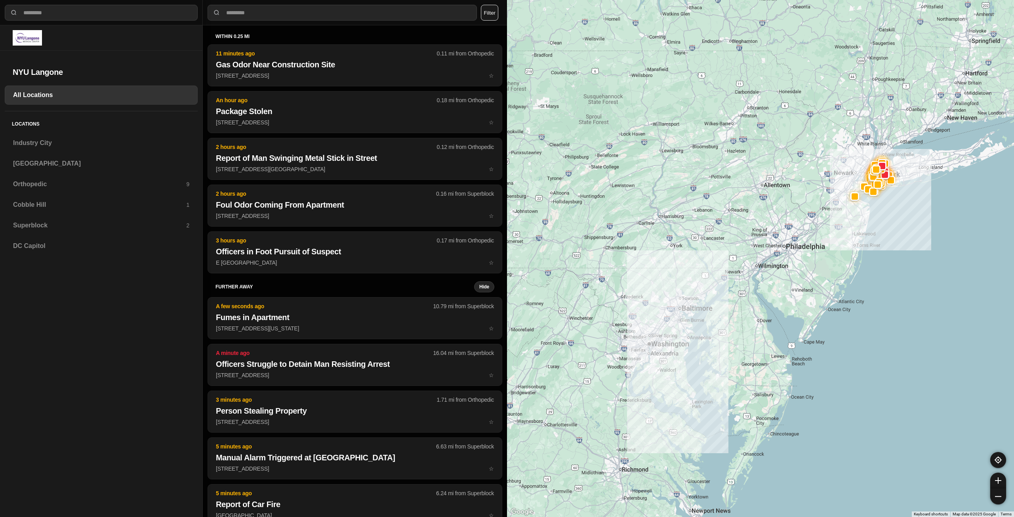 The width and height of the screenshot is (1014, 517). I want to click on h3: Superblock, so click(99, 225).